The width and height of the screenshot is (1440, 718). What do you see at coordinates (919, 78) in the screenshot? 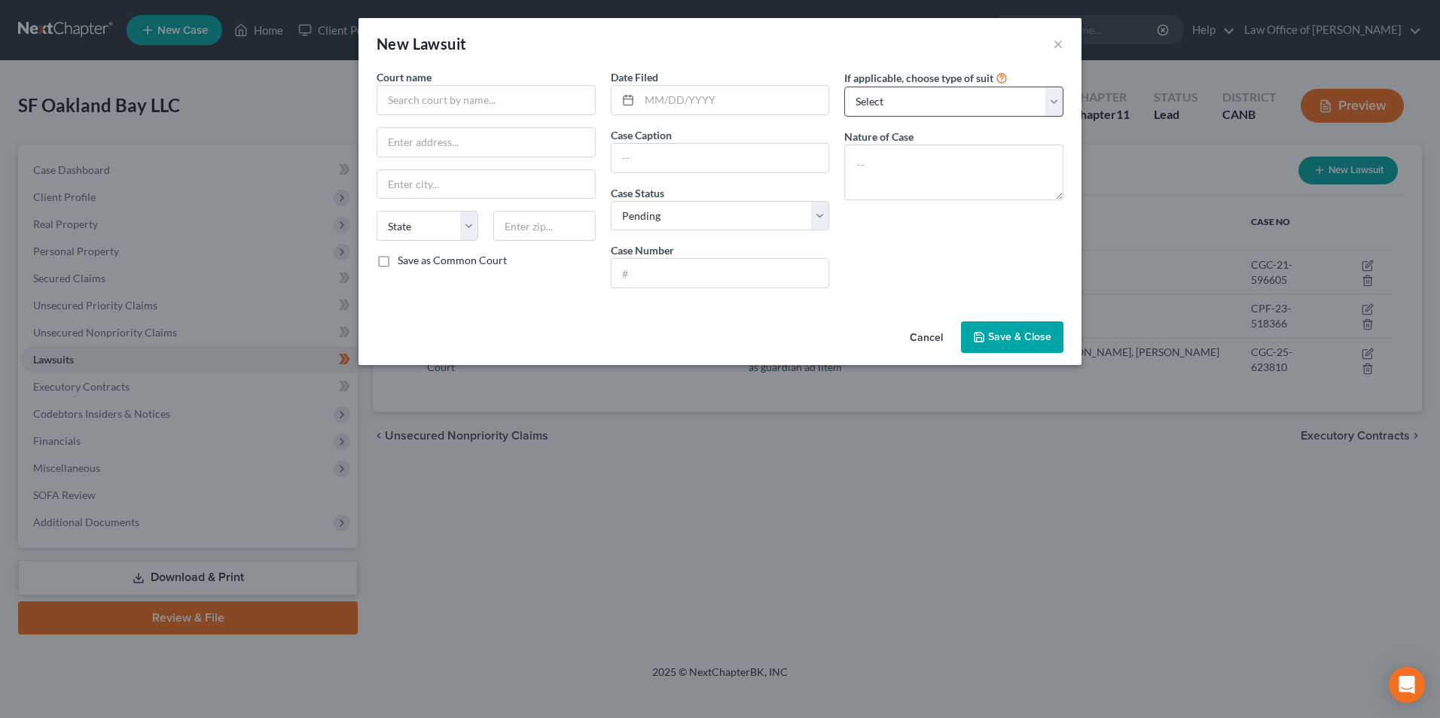
I see `label: If applicable, choose type of suit` at bounding box center [919, 78].